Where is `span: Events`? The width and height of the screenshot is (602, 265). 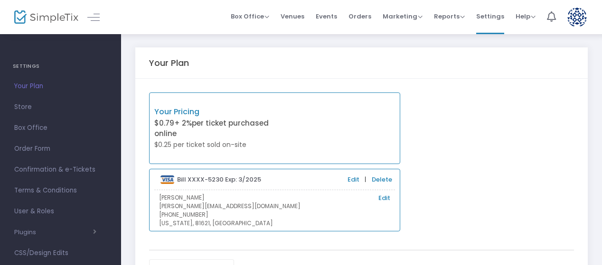
span: Events is located at coordinates (326, 16).